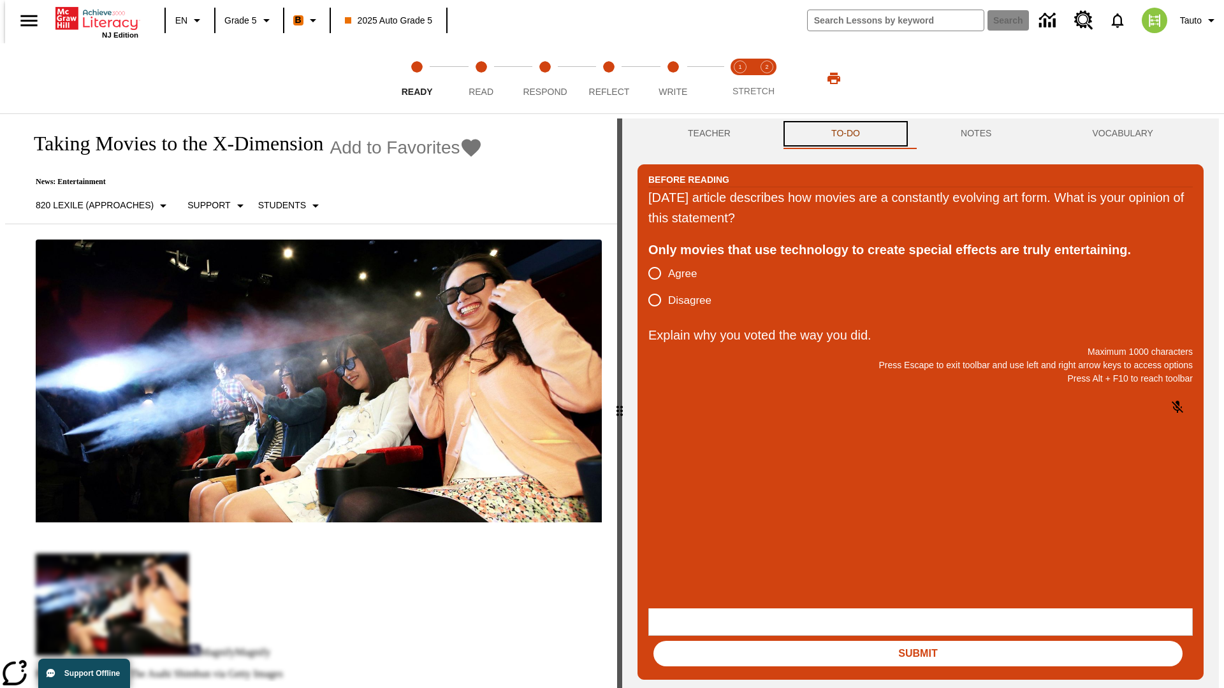 This screenshot has height=688, width=1224. What do you see at coordinates (673, 78) in the screenshot?
I see `button: Write step 5 of 5` at bounding box center [673, 78].